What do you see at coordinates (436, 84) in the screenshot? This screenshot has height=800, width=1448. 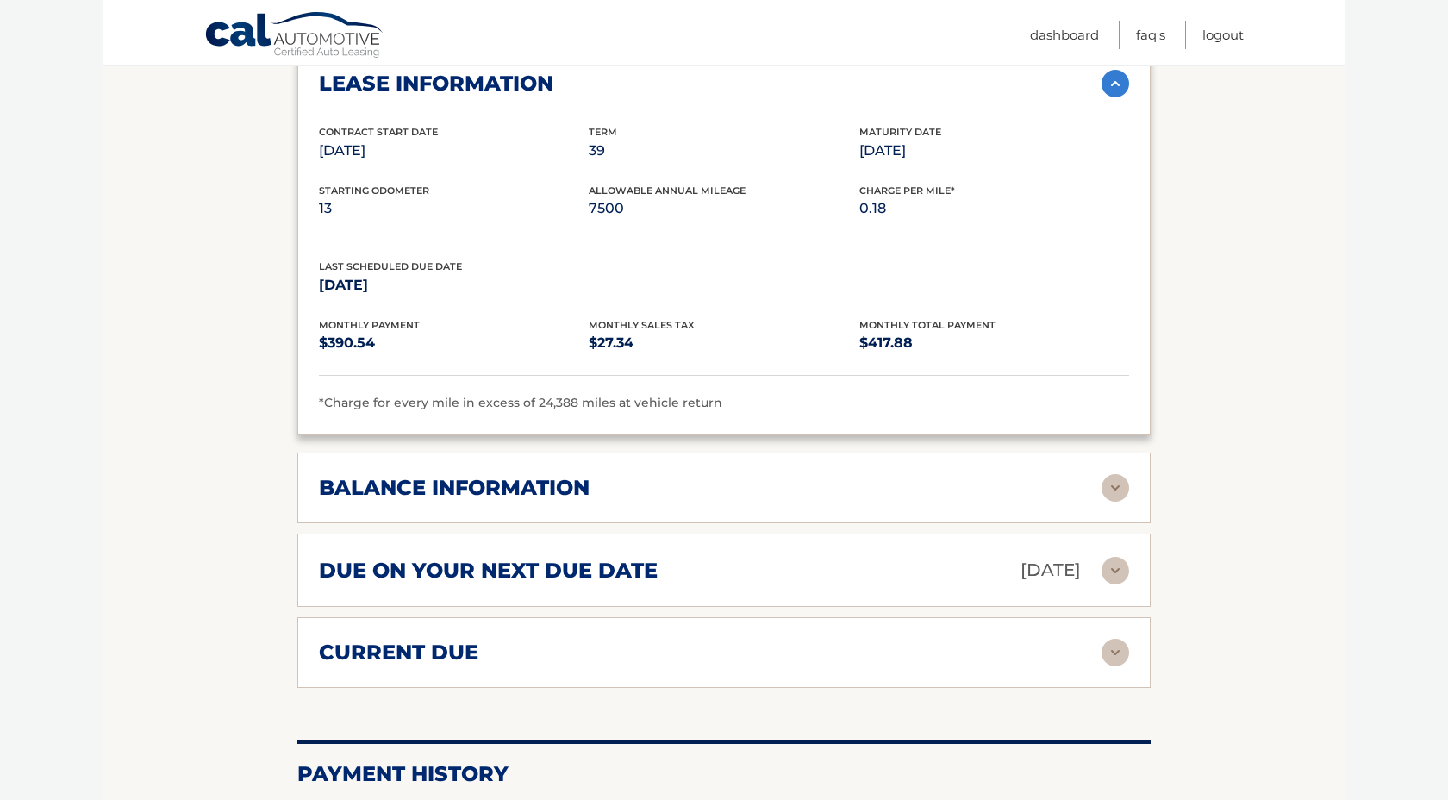 I see `h2: lease information` at bounding box center [436, 84].